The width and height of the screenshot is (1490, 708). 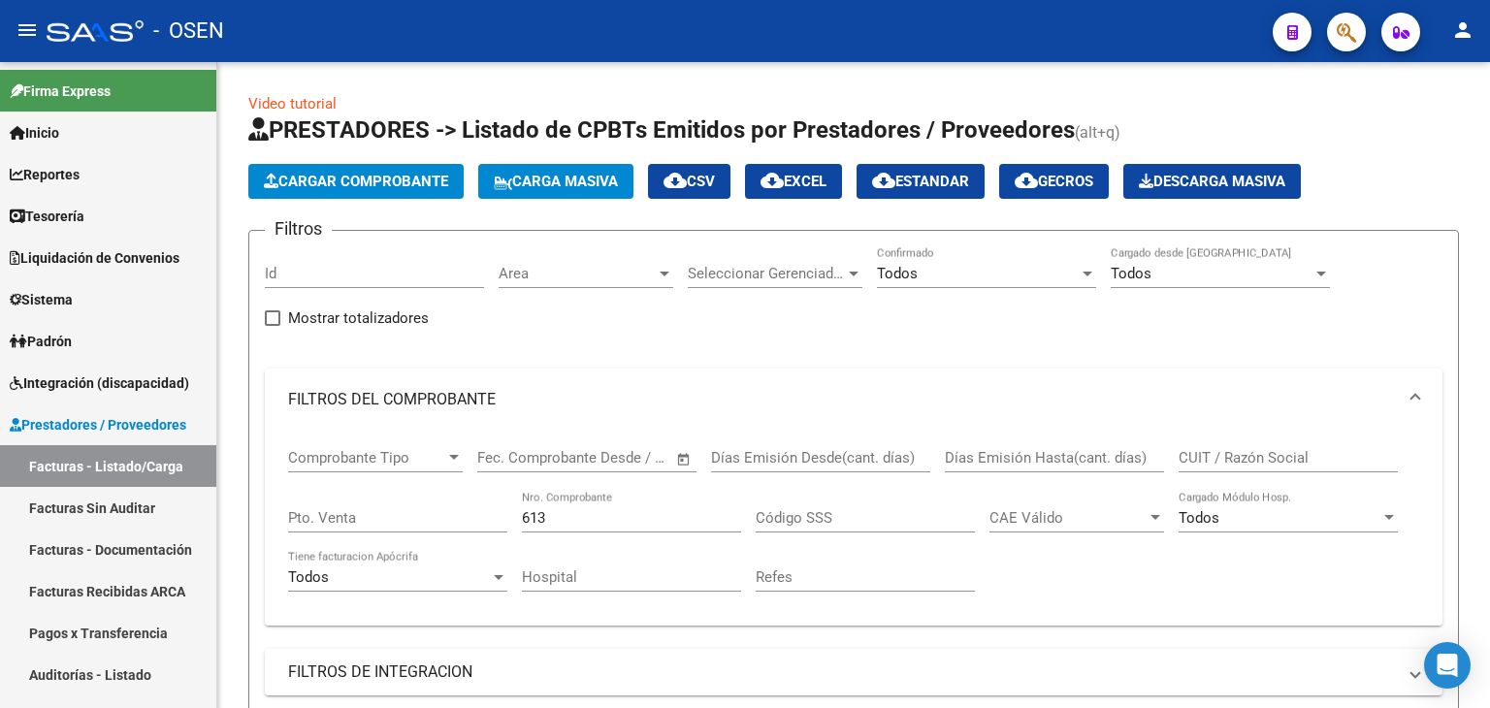 I want to click on button: Open calendar, so click(x=684, y=459).